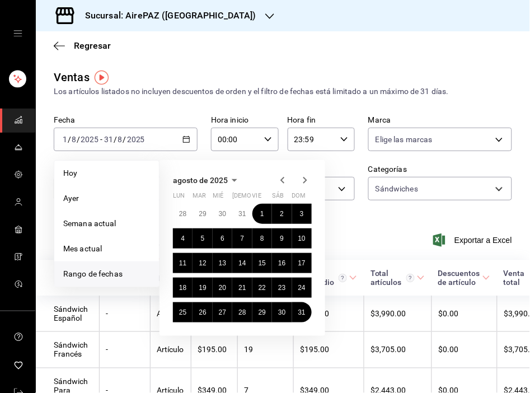 Image resolution: width=530 pixels, height=393 pixels. Describe the element at coordinates (202, 312) in the screenshot. I see `button: 26 de agosto de 2025` at that location.